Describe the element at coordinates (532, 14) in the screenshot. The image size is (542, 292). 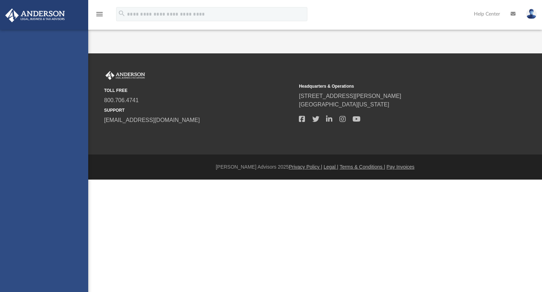
I see `img: User Pic` at that location.